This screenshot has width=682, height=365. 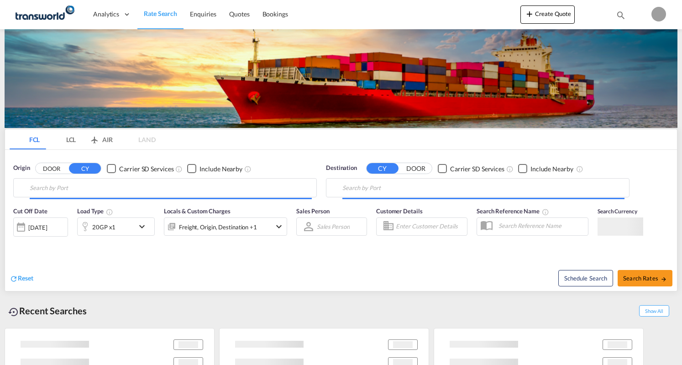 What do you see at coordinates (341, 78) in the screenshot?
I see `img: LCL+%26+FCL+BACKGROUND.png` at bounding box center [341, 78].